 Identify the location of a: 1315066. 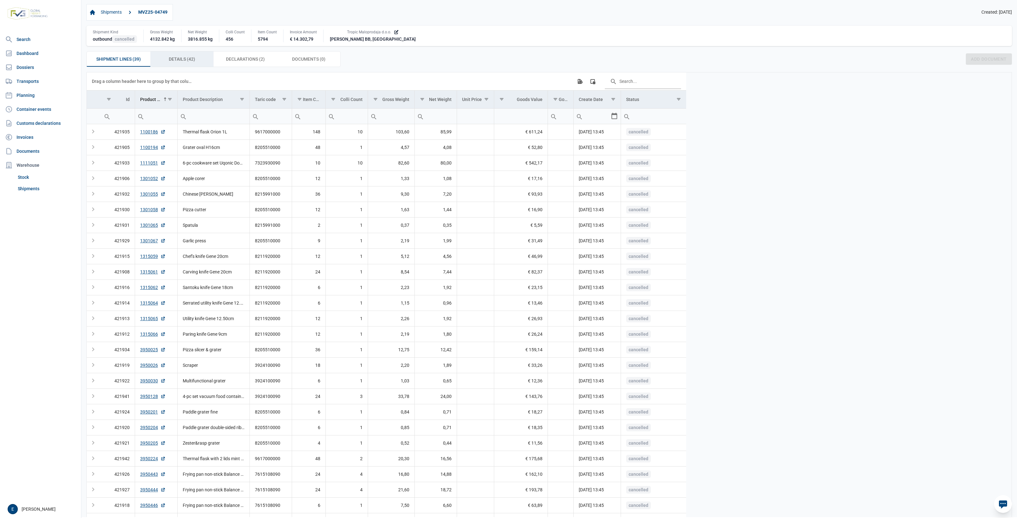
(153, 334).